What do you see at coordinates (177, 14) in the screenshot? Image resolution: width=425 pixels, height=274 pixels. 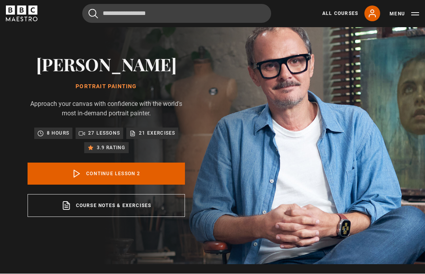 I see `input: Search` at bounding box center [177, 14].